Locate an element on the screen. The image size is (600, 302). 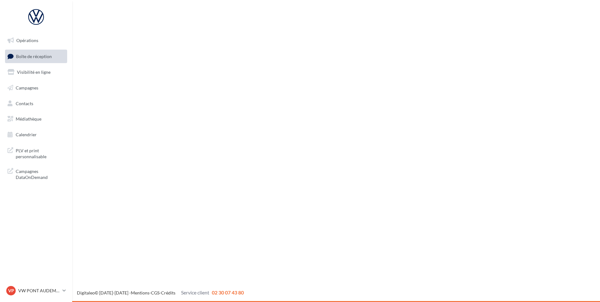
span: Campagnes is located at coordinates (27, 88).